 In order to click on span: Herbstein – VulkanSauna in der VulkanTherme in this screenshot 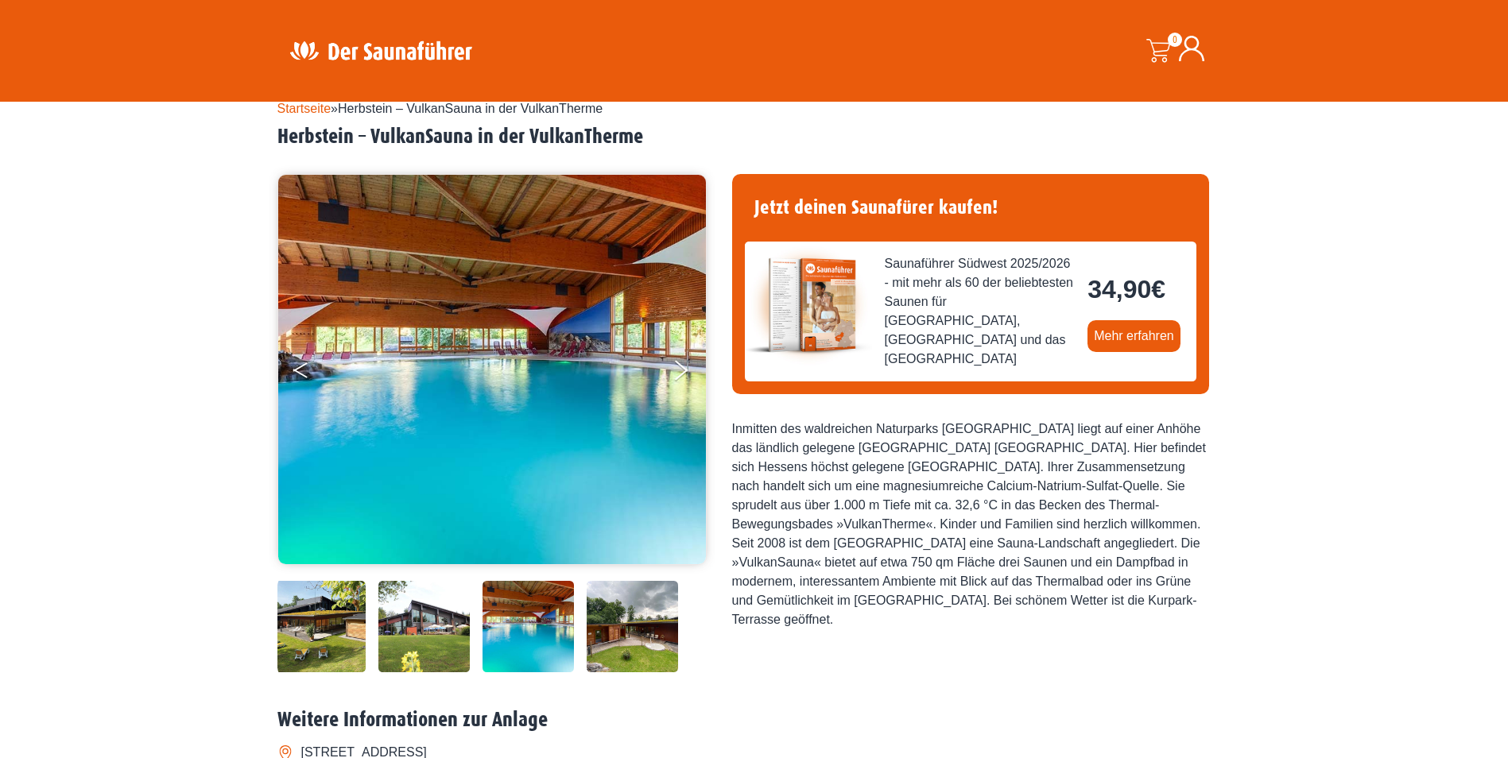, I will do `click(470, 108)`.